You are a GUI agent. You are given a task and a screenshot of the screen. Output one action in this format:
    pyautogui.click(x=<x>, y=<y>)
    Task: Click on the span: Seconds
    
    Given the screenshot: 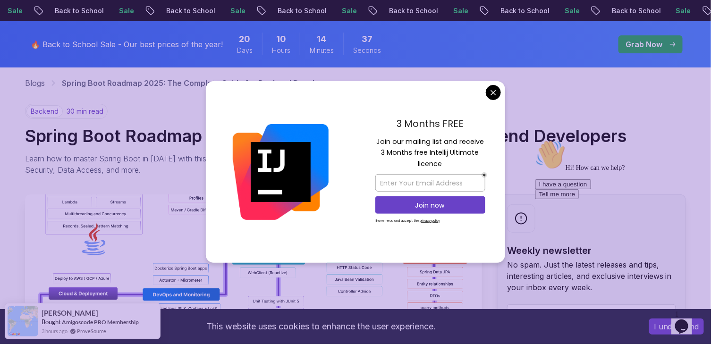 What is the action you would take?
    pyautogui.click(x=367, y=51)
    